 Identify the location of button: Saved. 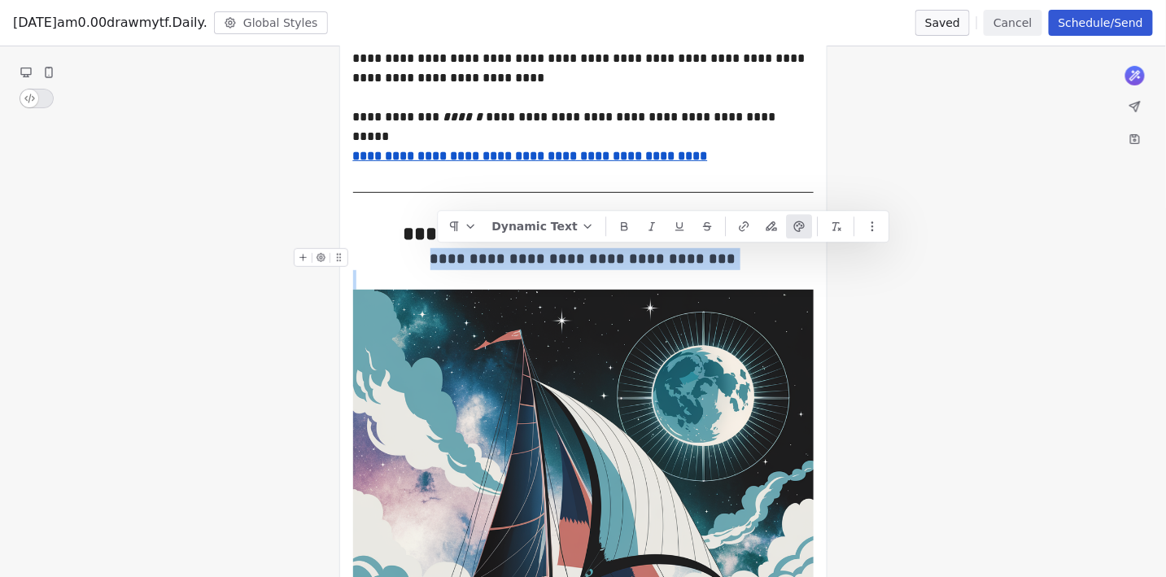
(942, 23).